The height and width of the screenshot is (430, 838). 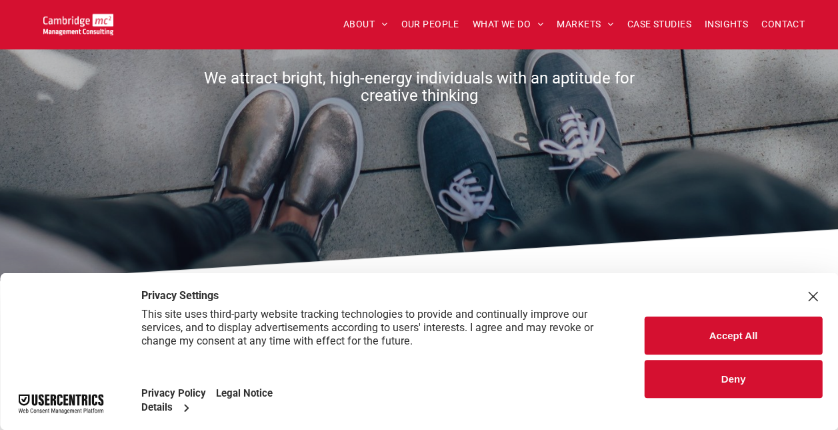 I want to click on a: OUR PEOPLE, so click(x=430, y=24).